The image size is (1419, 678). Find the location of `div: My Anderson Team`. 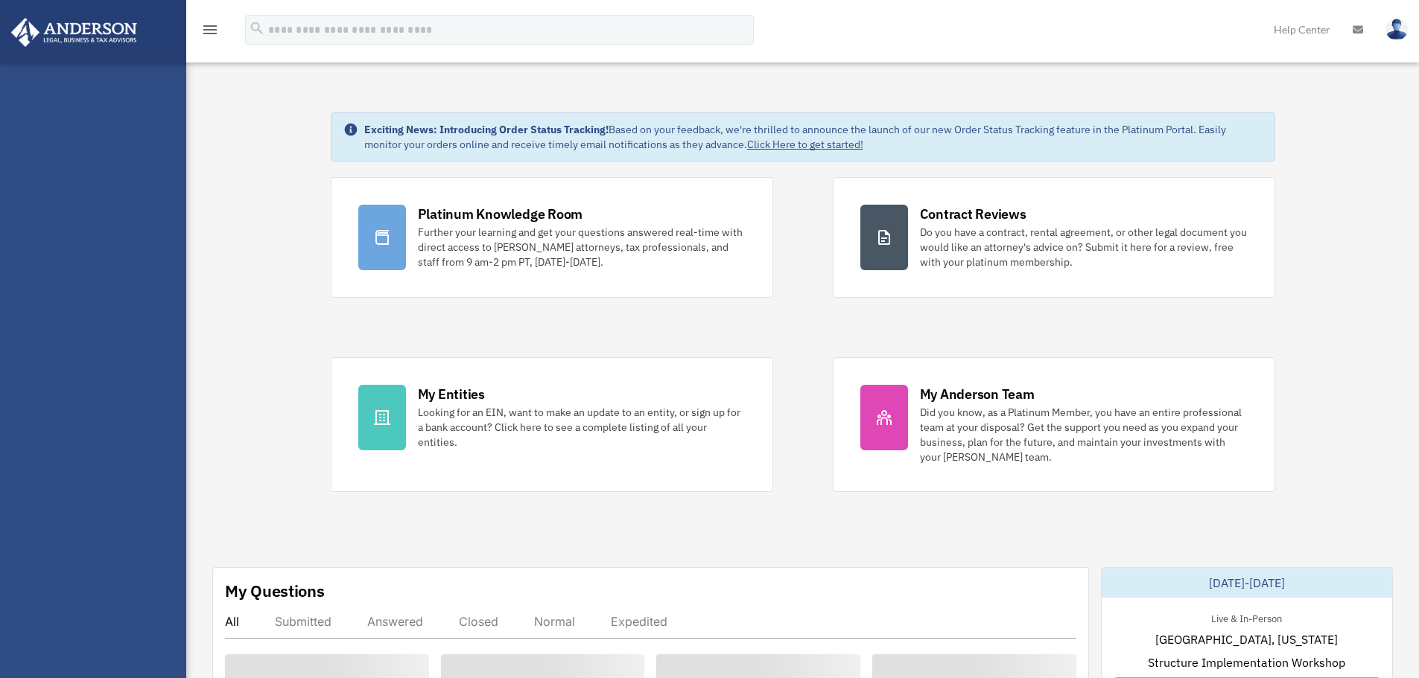

div: My Anderson Team is located at coordinates (977, 394).